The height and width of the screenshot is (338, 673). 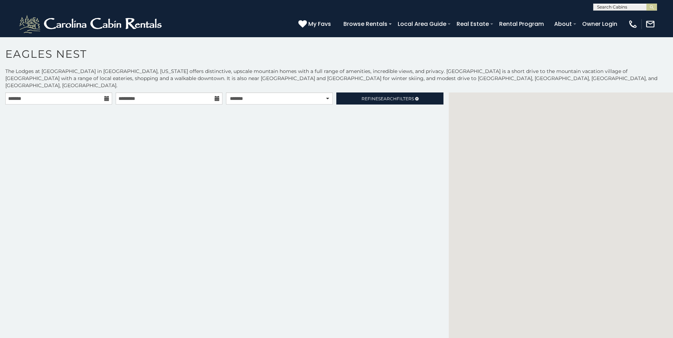 I want to click on img: phone-regular-white.png, so click(x=633, y=24).